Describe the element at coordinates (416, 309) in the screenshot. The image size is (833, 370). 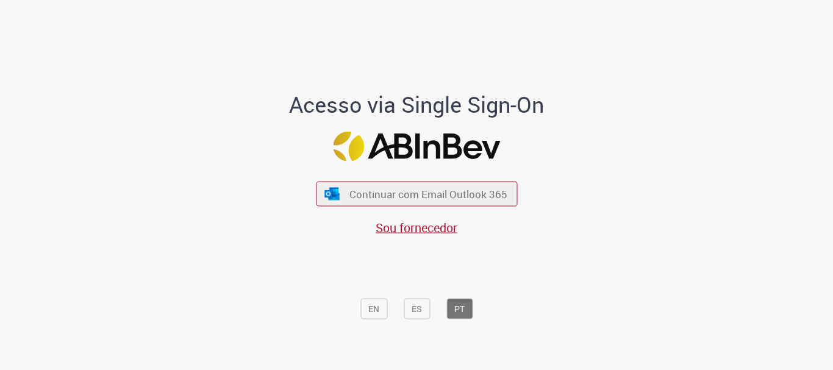
I see `button: ES` at that location.